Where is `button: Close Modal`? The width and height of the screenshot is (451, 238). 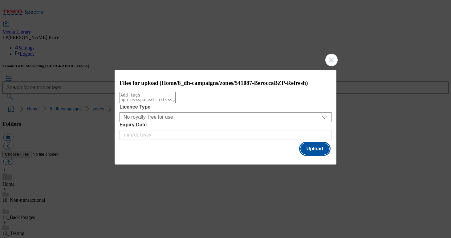 button: Close Modal is located at coordinates (331, 60).